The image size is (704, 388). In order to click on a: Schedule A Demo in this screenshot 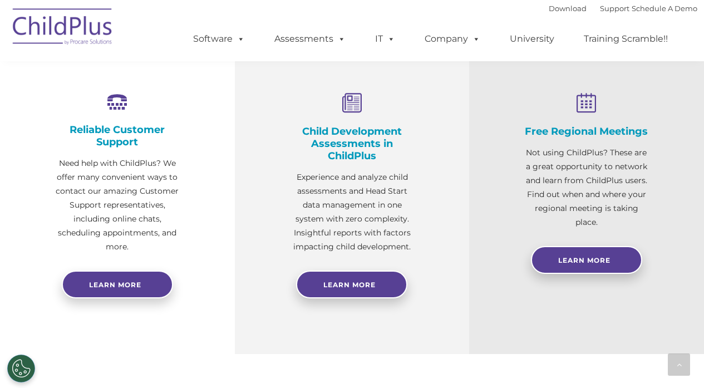, I will do `click(665, 8)`.